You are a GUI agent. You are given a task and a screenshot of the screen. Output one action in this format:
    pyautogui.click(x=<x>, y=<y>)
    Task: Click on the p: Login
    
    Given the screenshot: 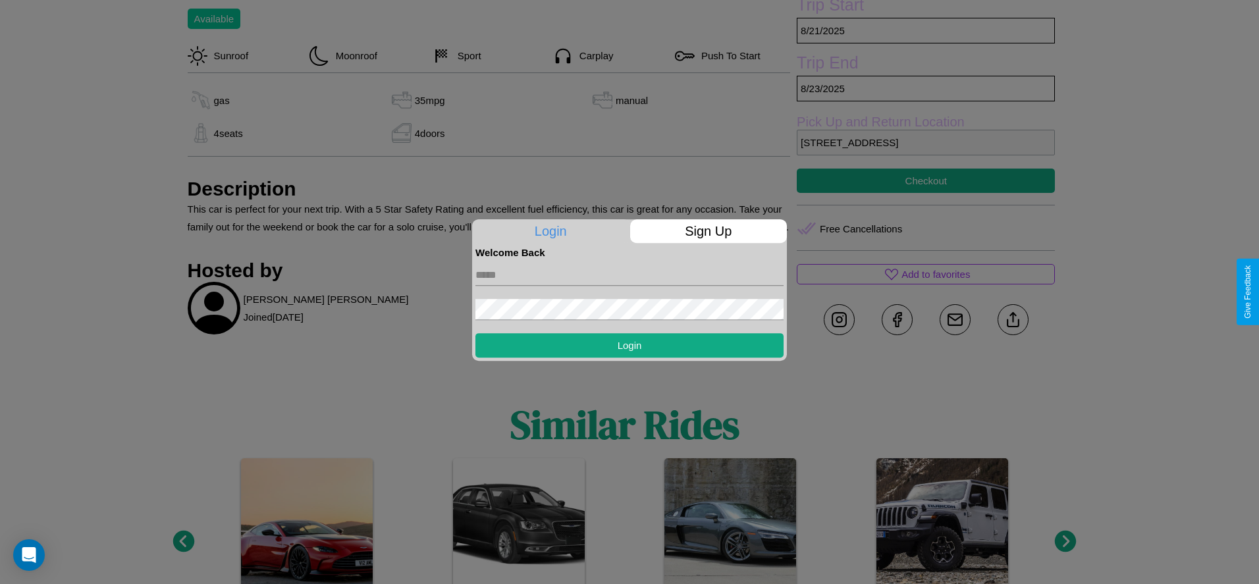 What is the action you would take?
    pyautogui.click(x=550, y=231)
    